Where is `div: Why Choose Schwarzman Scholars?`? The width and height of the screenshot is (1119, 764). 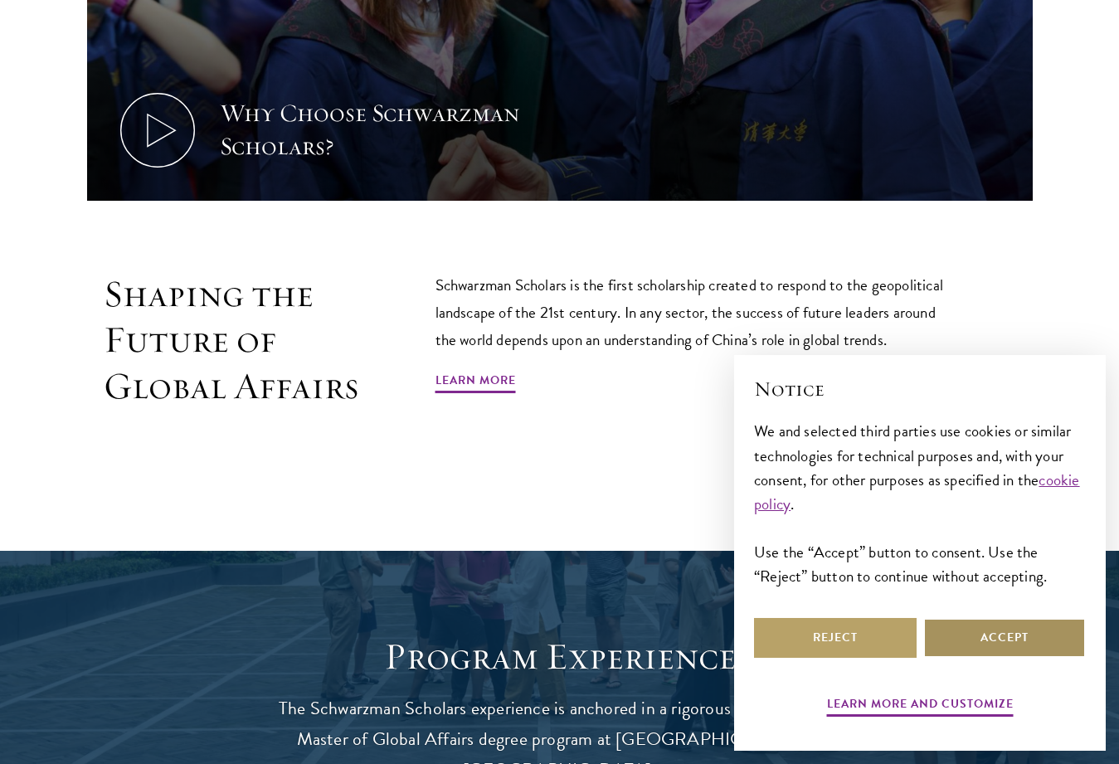
div: Why Choose Schwarzman Scholars? is located at coordinates (373, 130).